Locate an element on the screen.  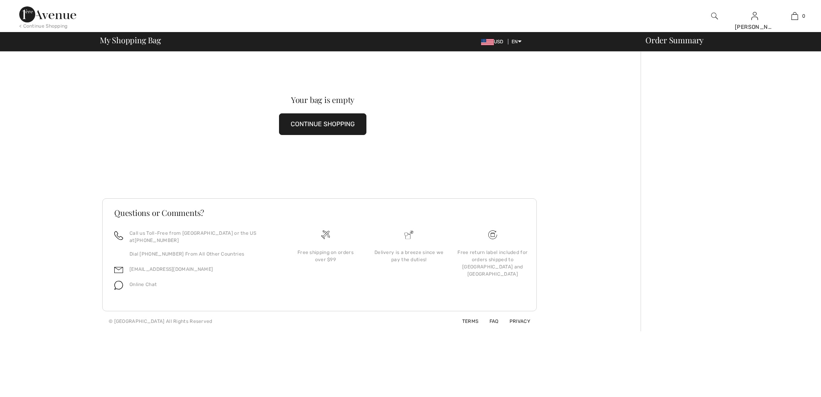
div: Your bag is empty is located at coordinates (323, 100).